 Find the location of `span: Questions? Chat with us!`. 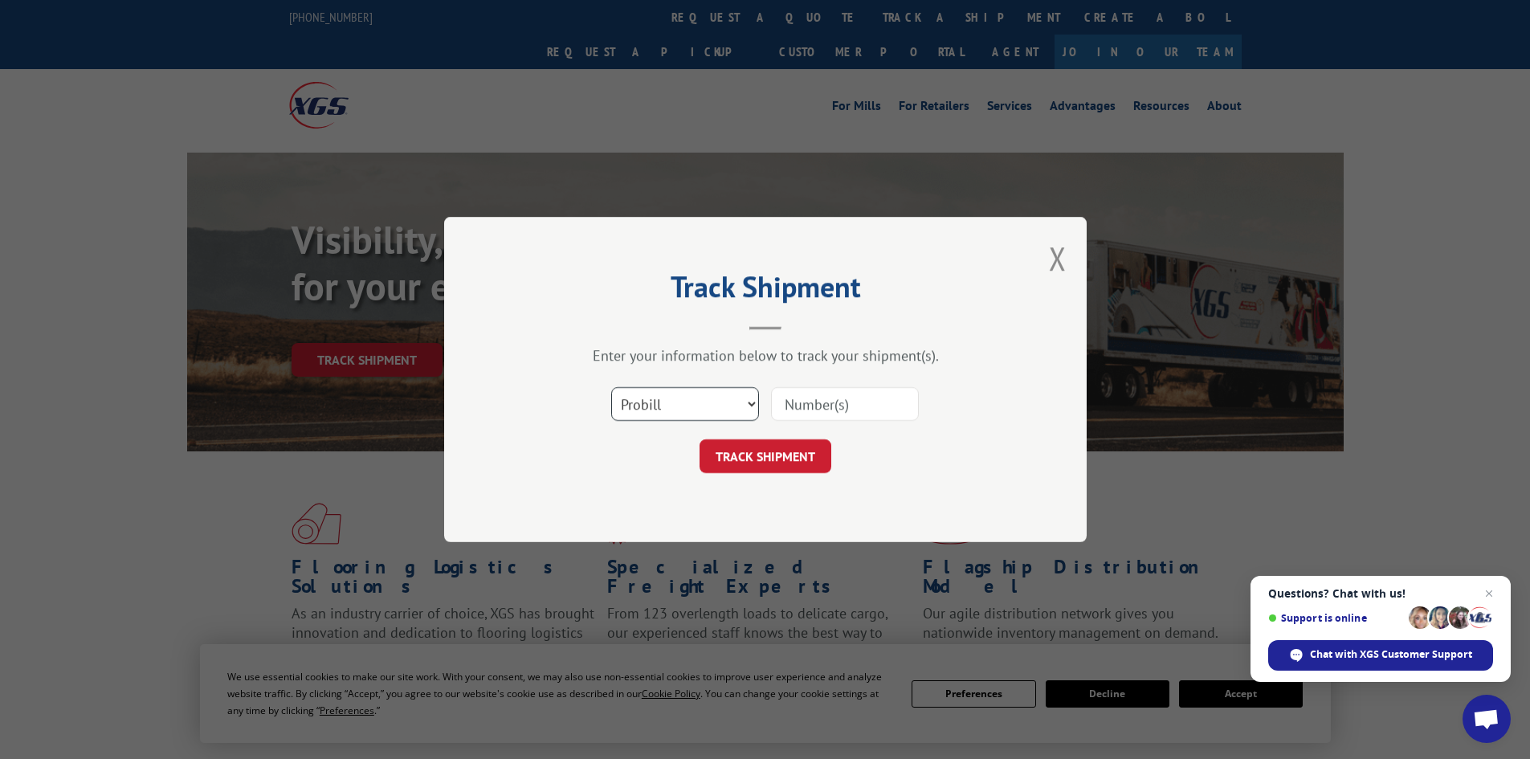

span: Questions? Chat with us! is located at coordinates (1381, 594).